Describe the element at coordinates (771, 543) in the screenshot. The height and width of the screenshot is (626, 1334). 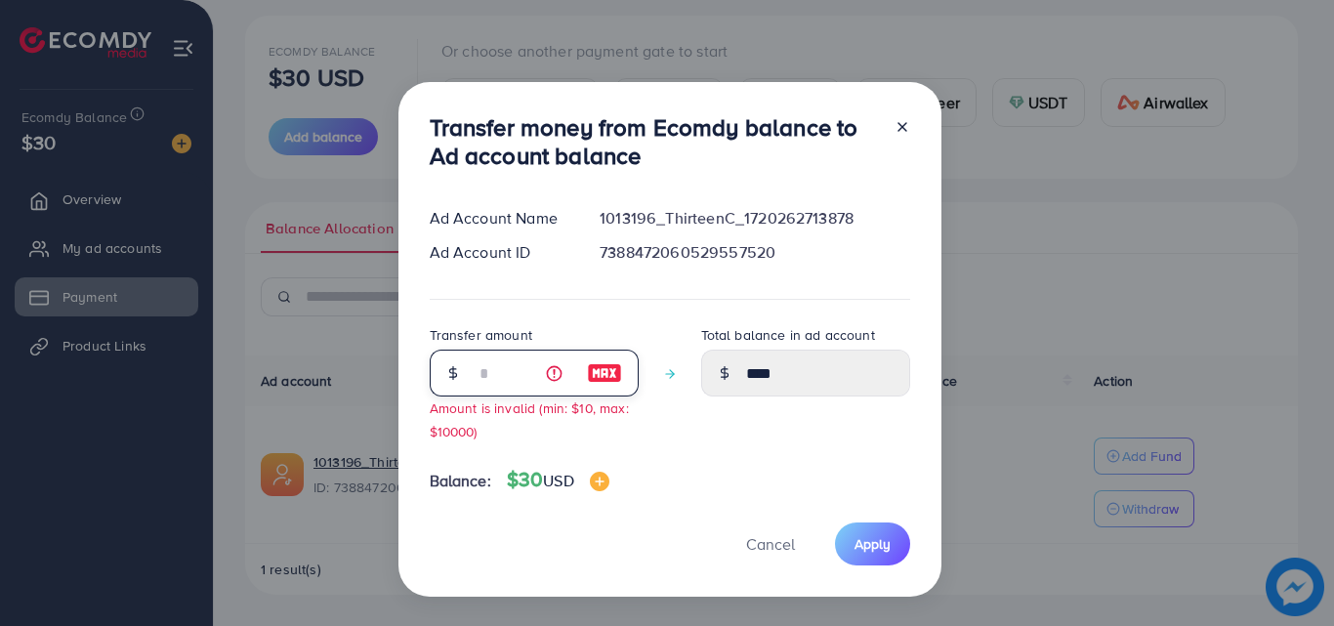
I see `button: Cancel` at that location.